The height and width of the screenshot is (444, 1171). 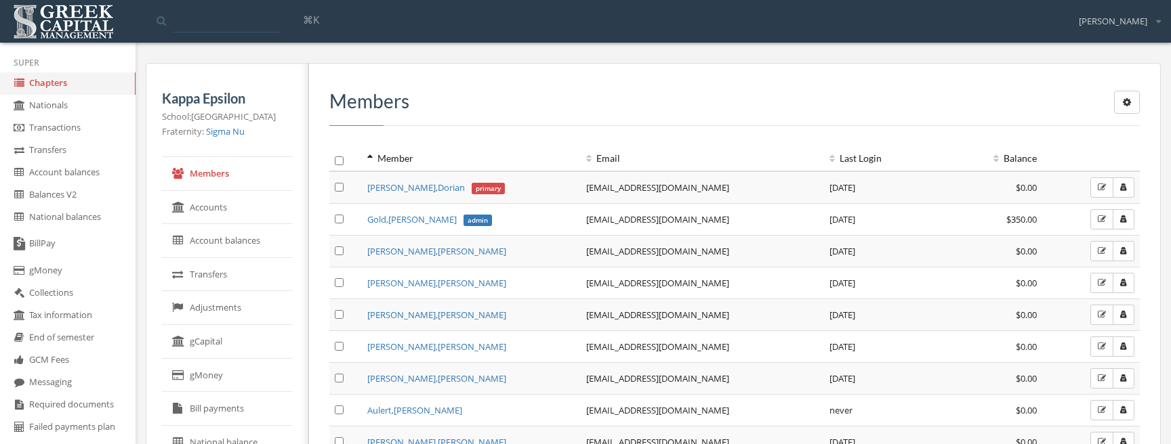 What do you see at coordinates (227, 208) in the screenshot?
I see `a: Accounts` at bounding box center [227, 208].